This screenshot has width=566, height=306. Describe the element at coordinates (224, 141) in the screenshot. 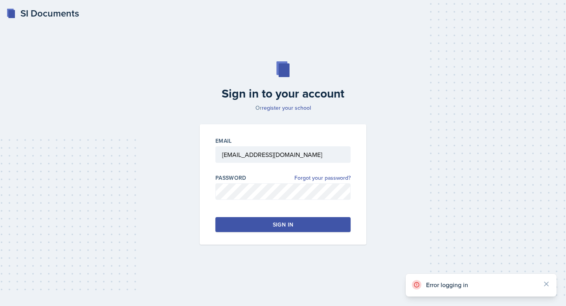

I see `label: Email` at that location.